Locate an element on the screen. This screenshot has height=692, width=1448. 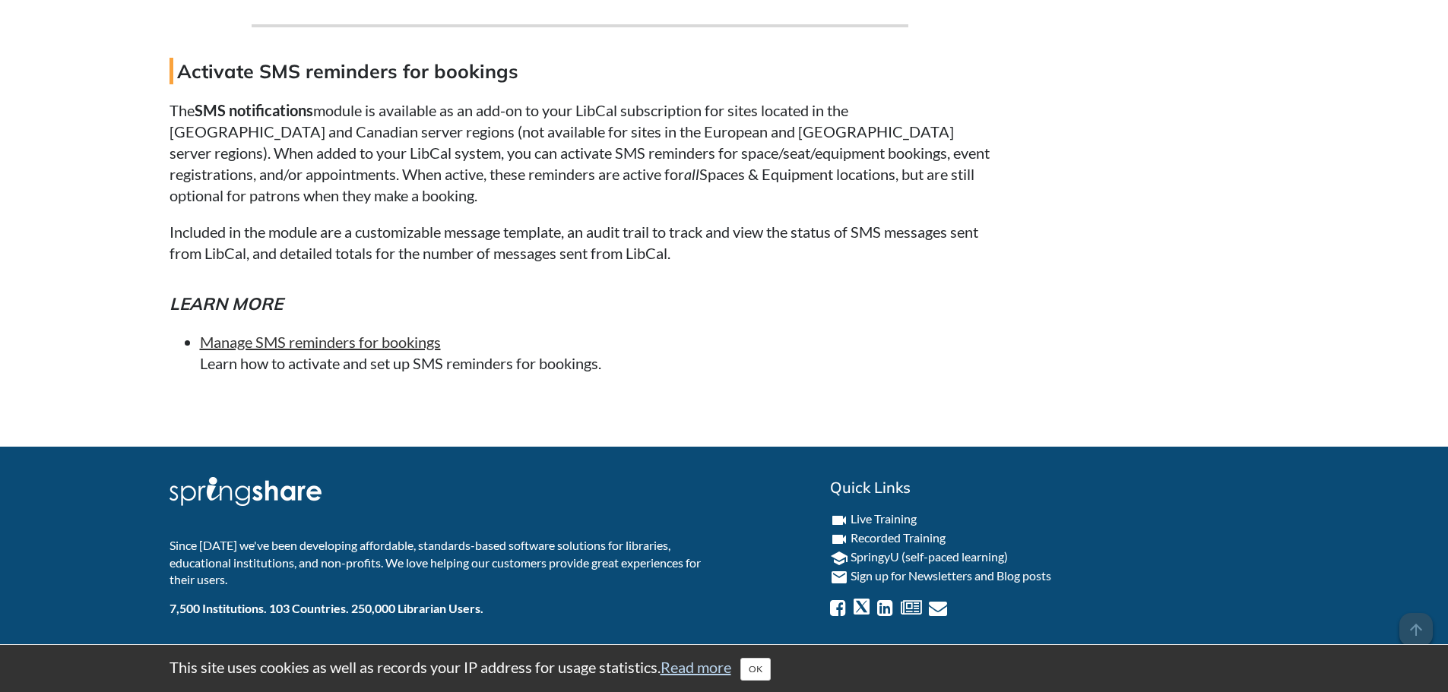
a: Manage SMS reminders for bookings is located at coordinates (320, 342).